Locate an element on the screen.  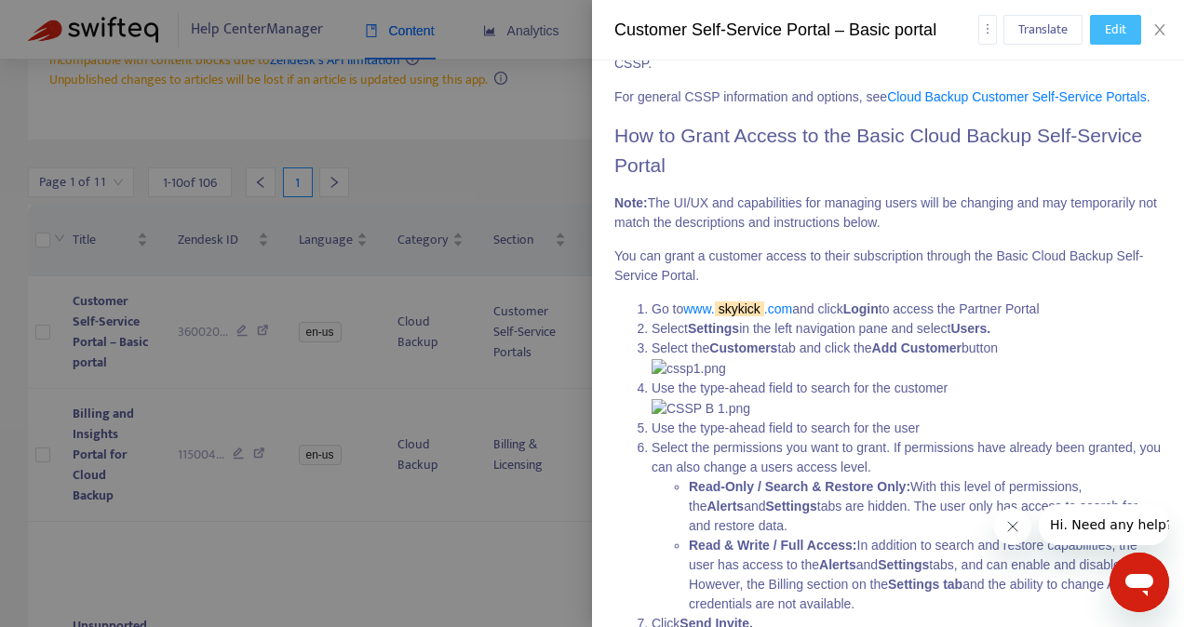
strong: Read & Write / Full Access: is located at coordinates (772, 545).